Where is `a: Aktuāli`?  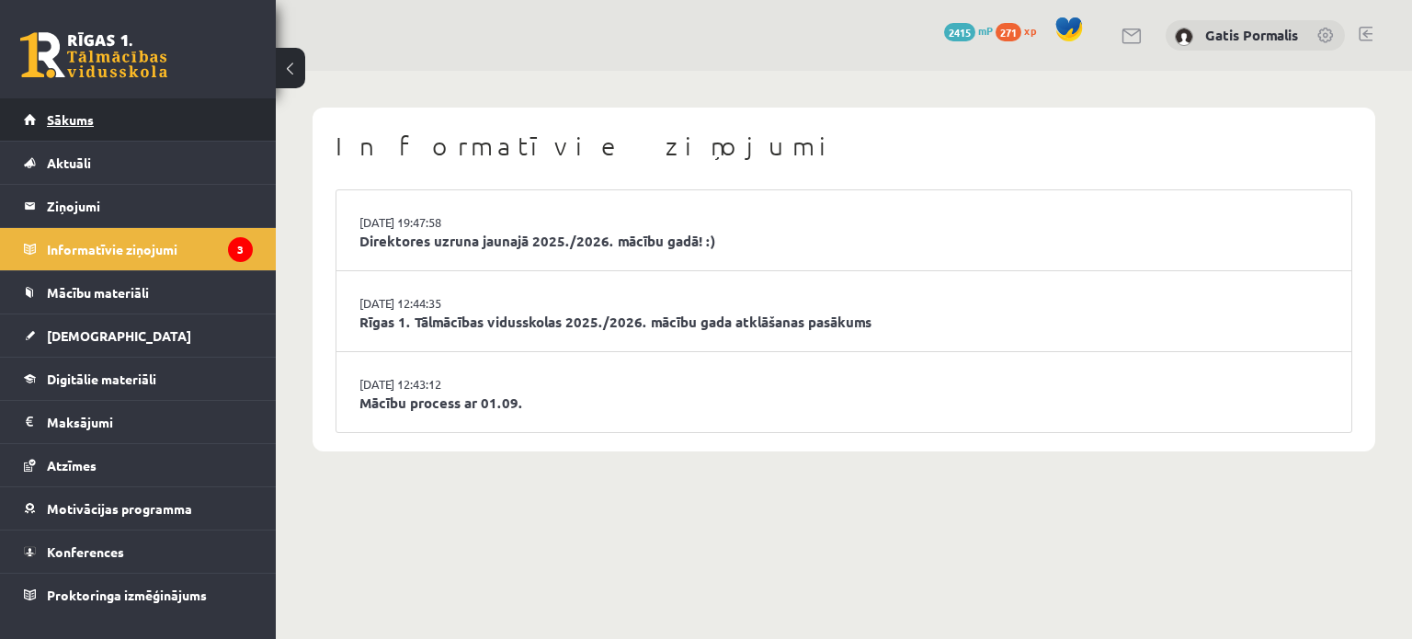
a: Aktuāli is located at coordinates (138, 163).